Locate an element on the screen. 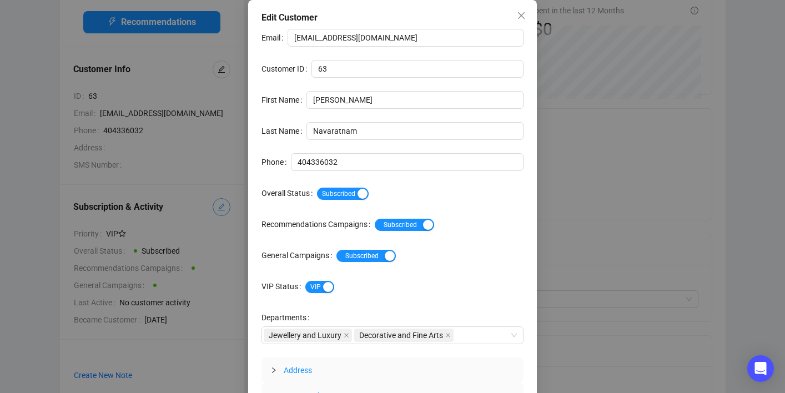 Image resolution: width=785 pixels, height=393 pixels. button: Close is located at coordinates (521, 16).